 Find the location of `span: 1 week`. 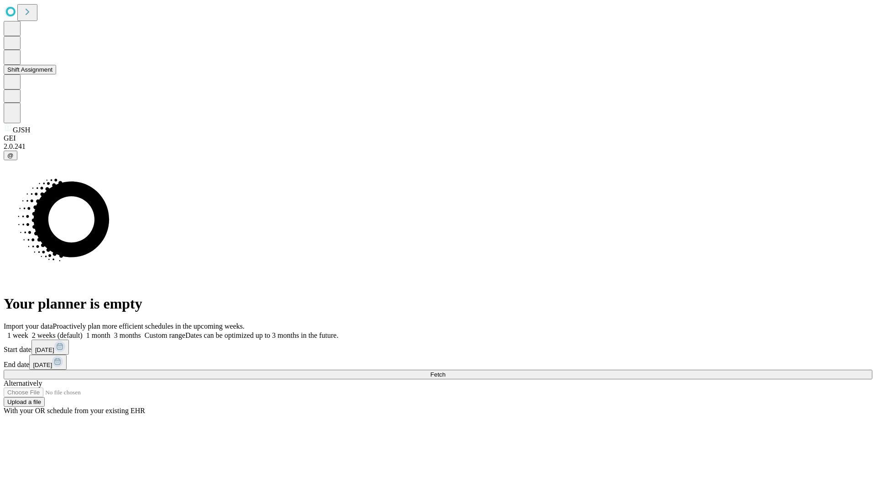

span: 1 week is located at coordinates (18, 335).